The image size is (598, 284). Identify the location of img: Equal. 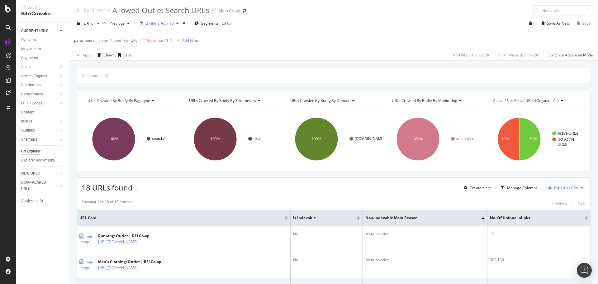
(136, 189).